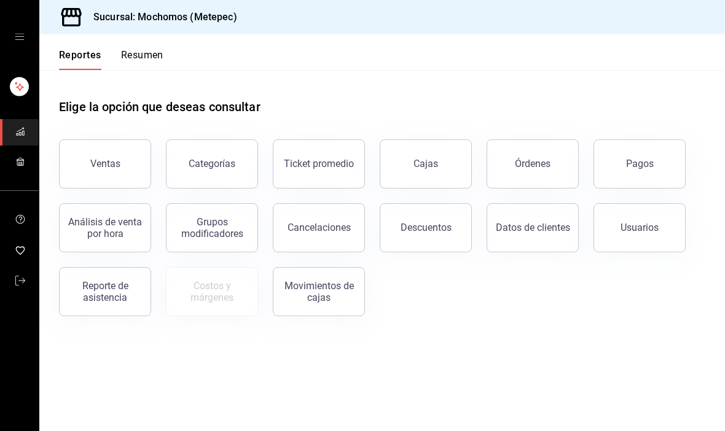 The image size is (725, 431). Describe the element at coordinates (319, 292) in the screenshot. I see `button: Movimientos de cajas` at that location.